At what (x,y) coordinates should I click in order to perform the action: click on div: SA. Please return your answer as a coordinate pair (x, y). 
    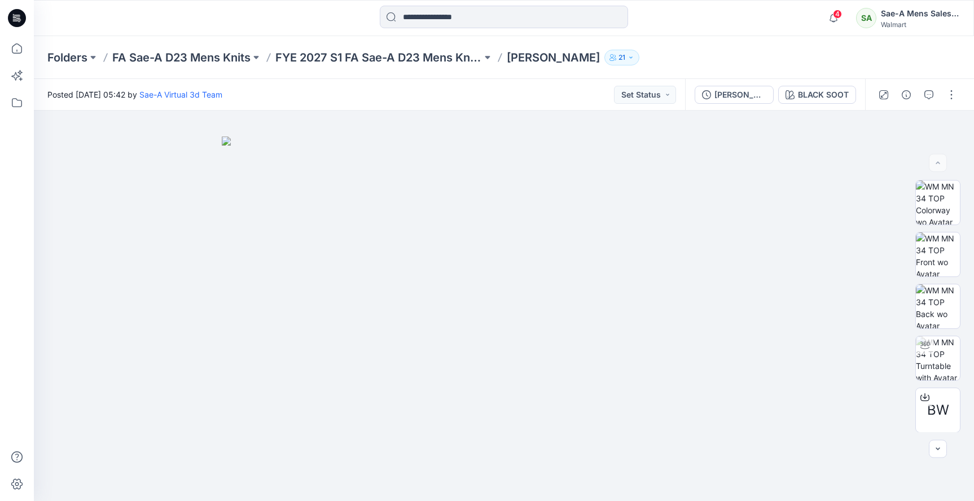
    Looking at the image, I should click on (867, 18).